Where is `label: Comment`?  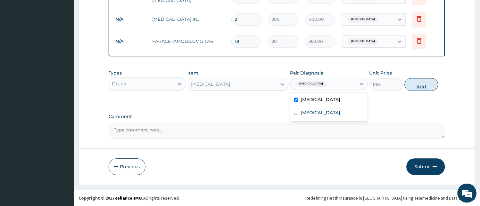 label: Comment is located at coordinates (277, 117).